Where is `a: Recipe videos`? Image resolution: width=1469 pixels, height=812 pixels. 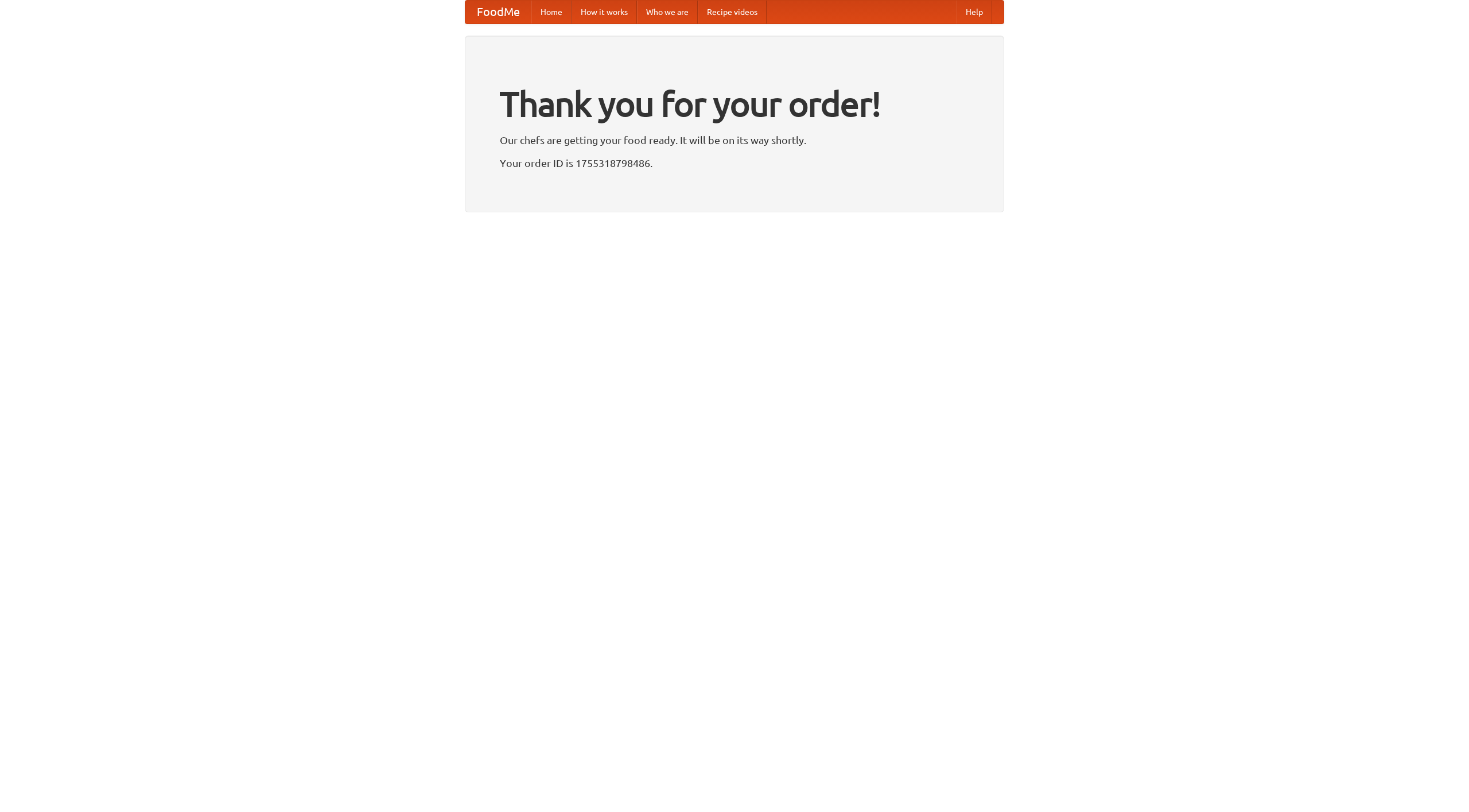
a: Recipe videos is located at coordinates (733, 12).